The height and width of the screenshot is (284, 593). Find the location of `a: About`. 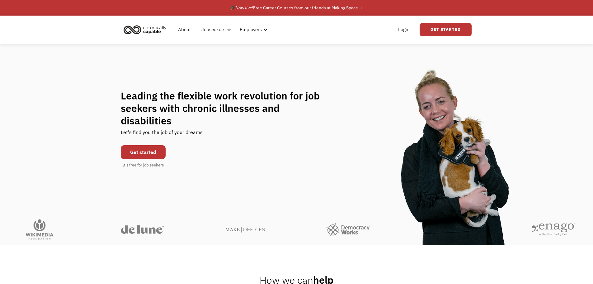

a: About is located at coordinates (184, 30).